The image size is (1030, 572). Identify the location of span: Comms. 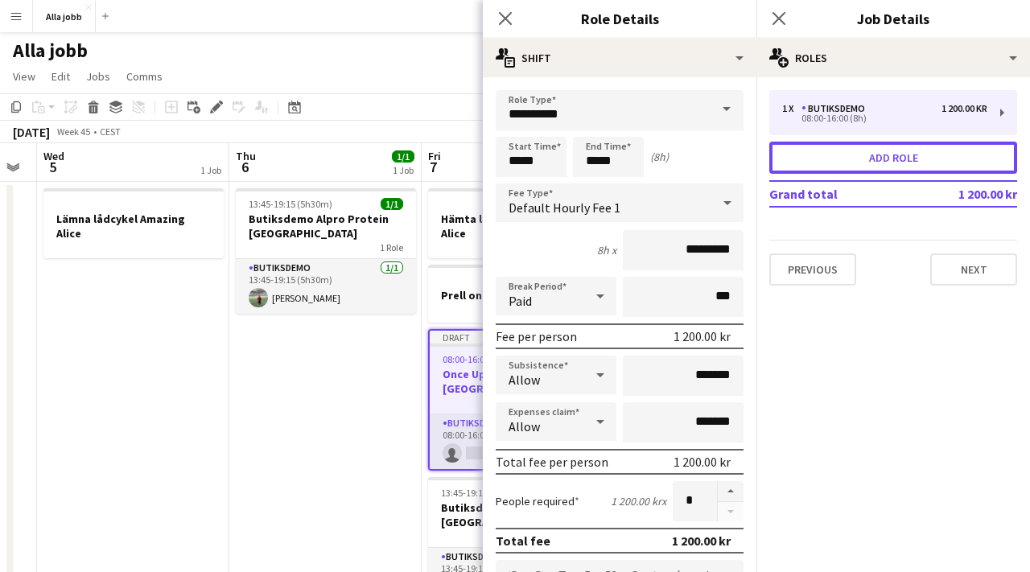
(144, 76).